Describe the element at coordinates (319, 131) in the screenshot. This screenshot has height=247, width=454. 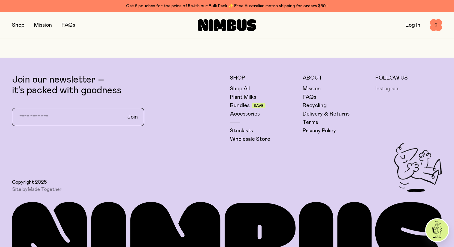
I see `a: Privacy Policy` at that location.